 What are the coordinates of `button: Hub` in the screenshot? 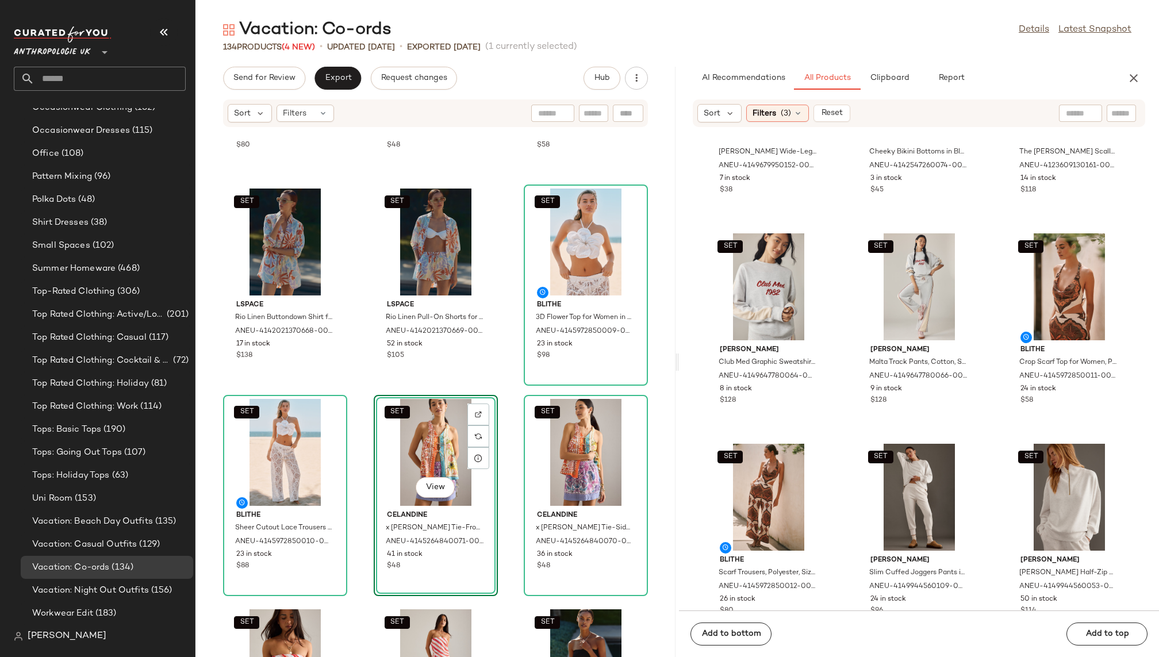 It's located at (602, 78).